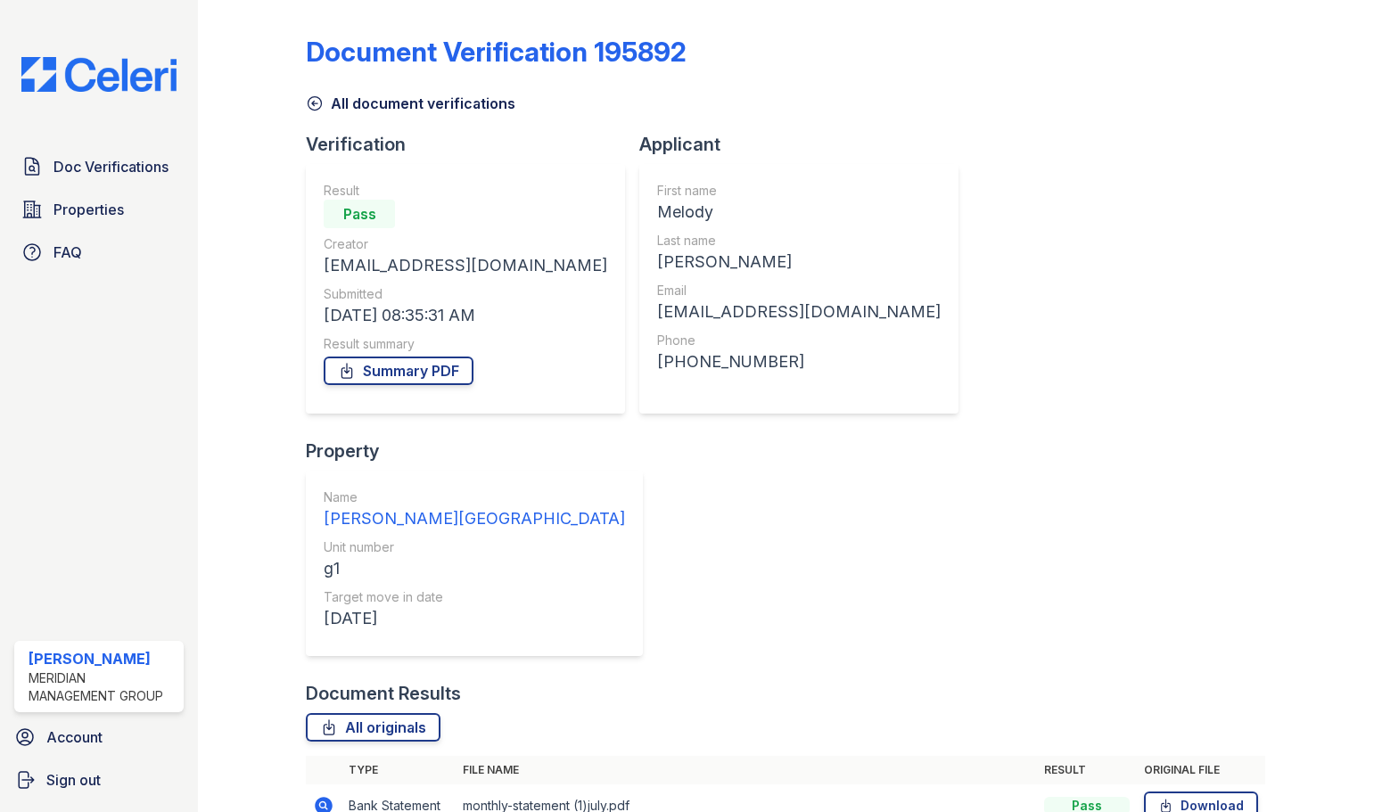 The image size is (1374, 812). What do you see at coordinates (465, 344) in the screenshot?
I see `div: Result summary` at bounding box center [465, 344].